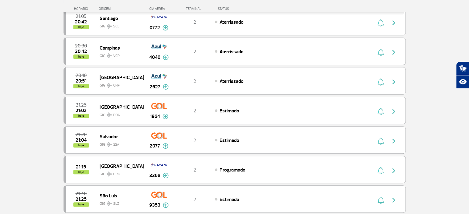 The height and width of the screenshot is (214, 469). Describe the element at coordinates (155, 205) in the screenshot. I see `span: 9353` at that location.